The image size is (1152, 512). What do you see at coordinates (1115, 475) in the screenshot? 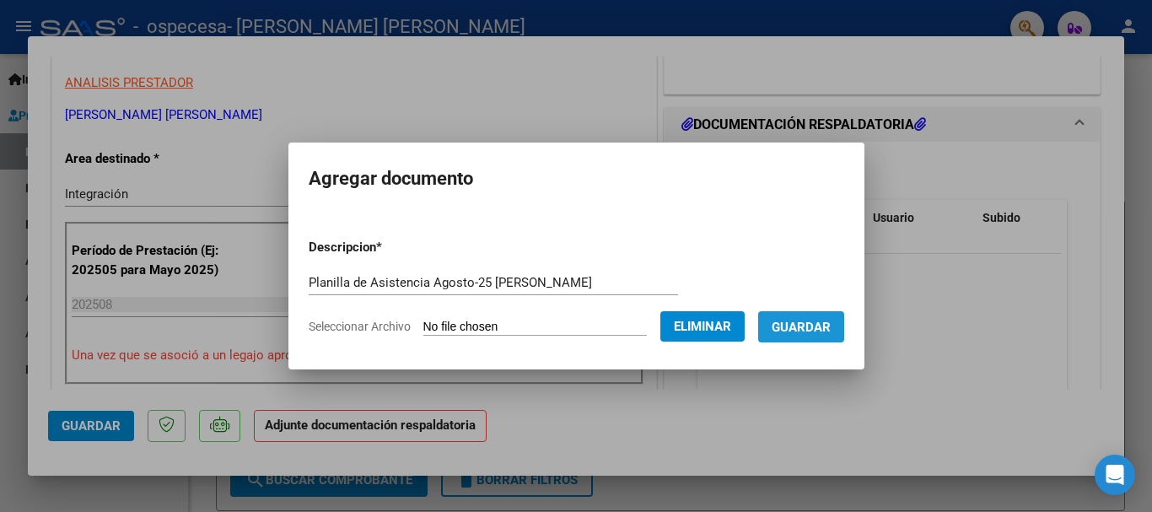
I see `div: Open Intercom Messenger` at bounding box center [1115, 475].